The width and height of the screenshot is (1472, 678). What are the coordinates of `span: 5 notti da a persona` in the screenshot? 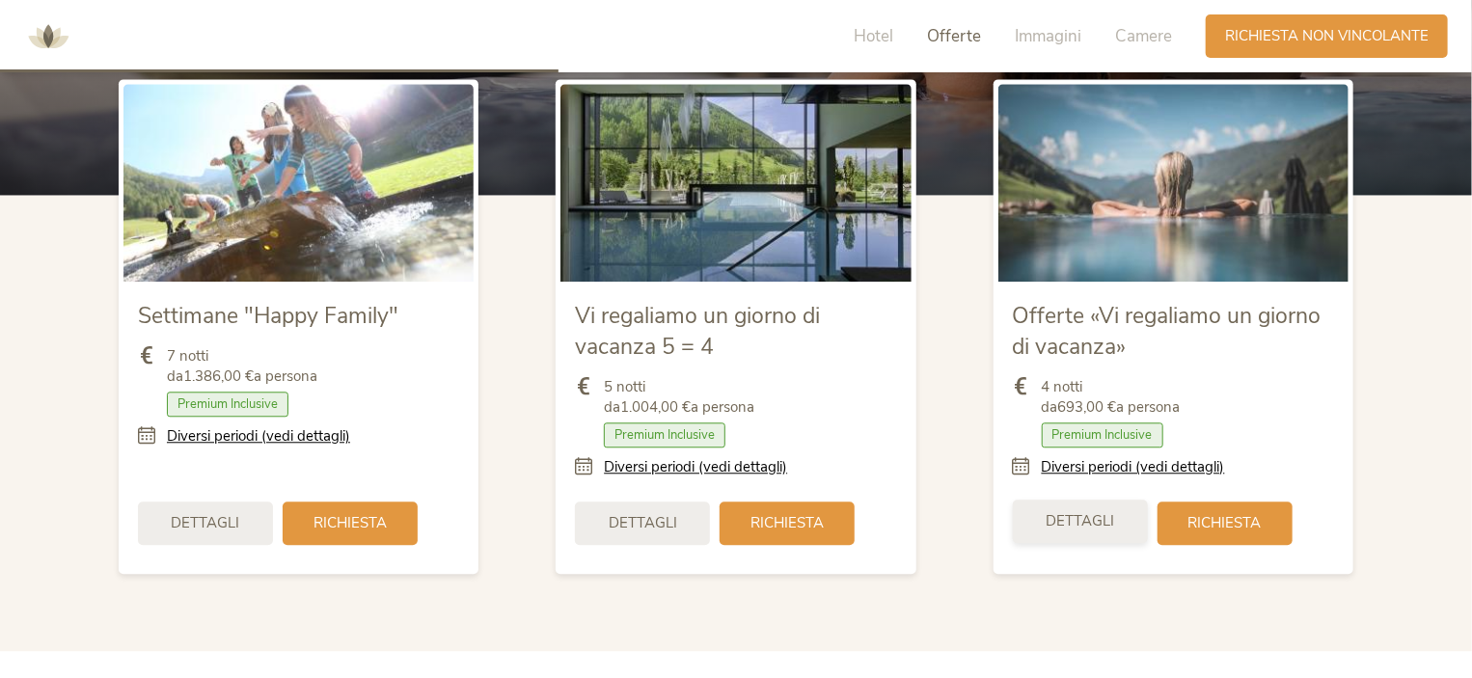 It's located at (679, 397).